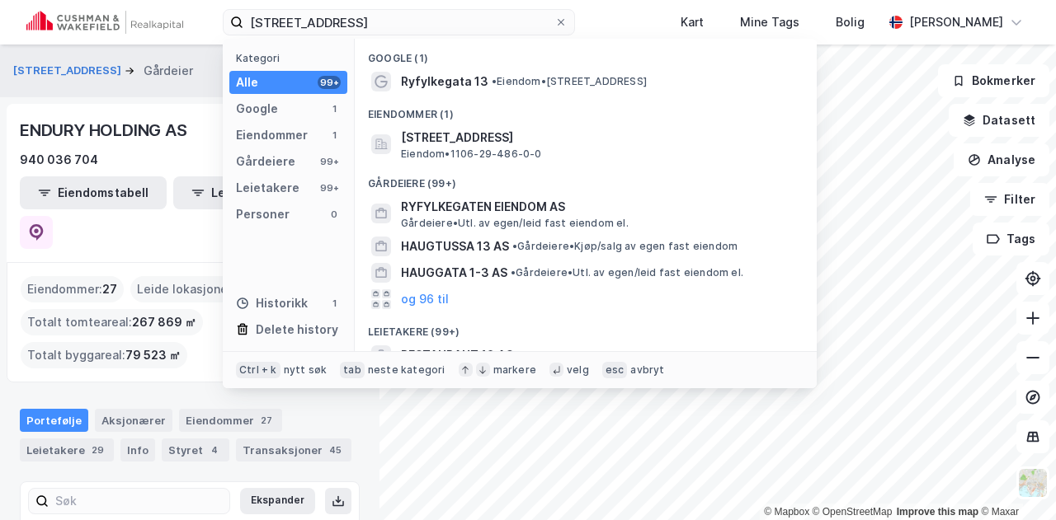 Image resolution: width=1056 pixels, height=520 pixels. I want to click on span: HAUGGATA 1-3 AS, so click(454, 273).